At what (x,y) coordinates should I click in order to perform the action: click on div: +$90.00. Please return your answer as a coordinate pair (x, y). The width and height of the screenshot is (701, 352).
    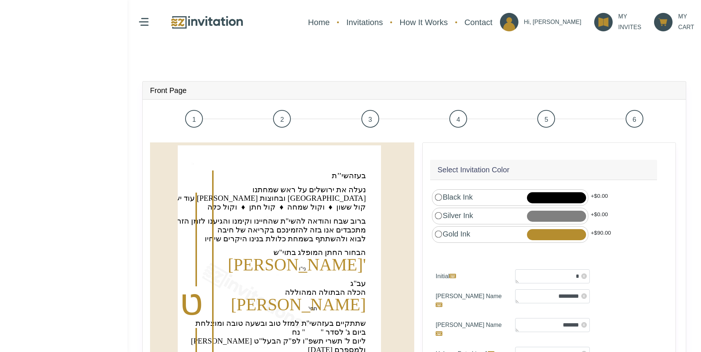
    Looking at the image, I should click on (601, 235).